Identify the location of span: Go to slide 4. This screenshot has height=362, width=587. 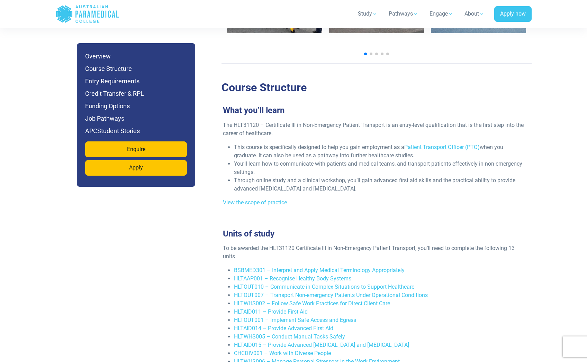
(382, 54).